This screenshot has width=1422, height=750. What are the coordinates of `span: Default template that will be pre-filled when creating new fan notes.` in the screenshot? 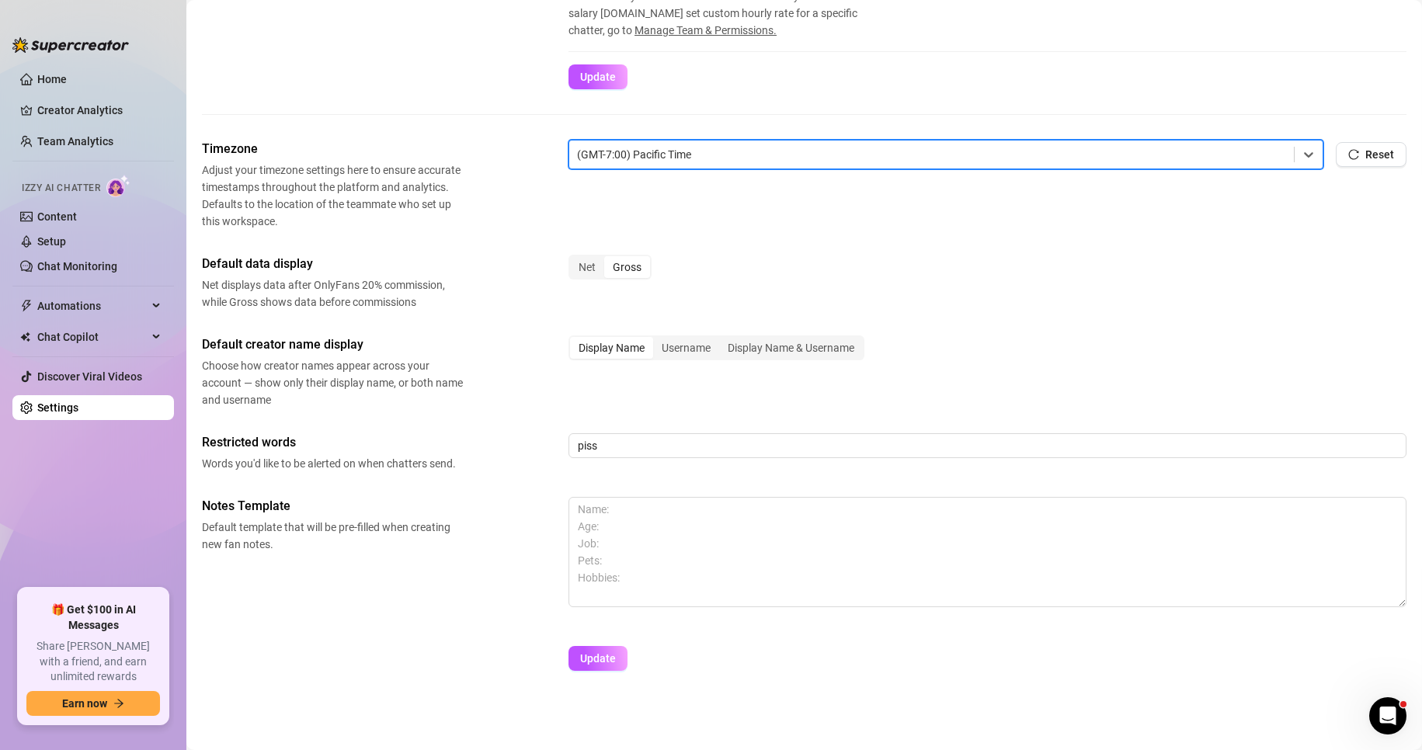 It's located at (332, 536).